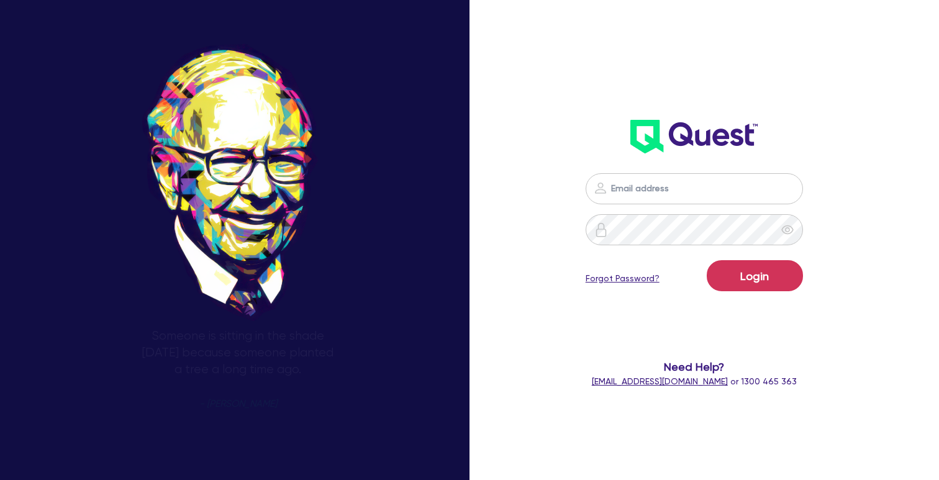 The image size is (939, 480). I want to click on span: eye, so click(787, 230).